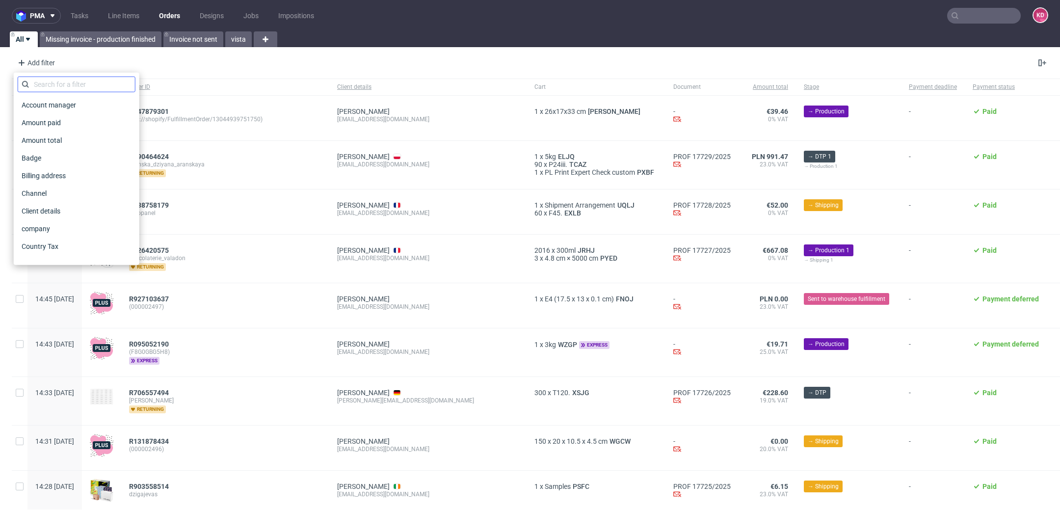 The image size is (1060, 510). I want to click on span: → Production 1, so click(829, 250).